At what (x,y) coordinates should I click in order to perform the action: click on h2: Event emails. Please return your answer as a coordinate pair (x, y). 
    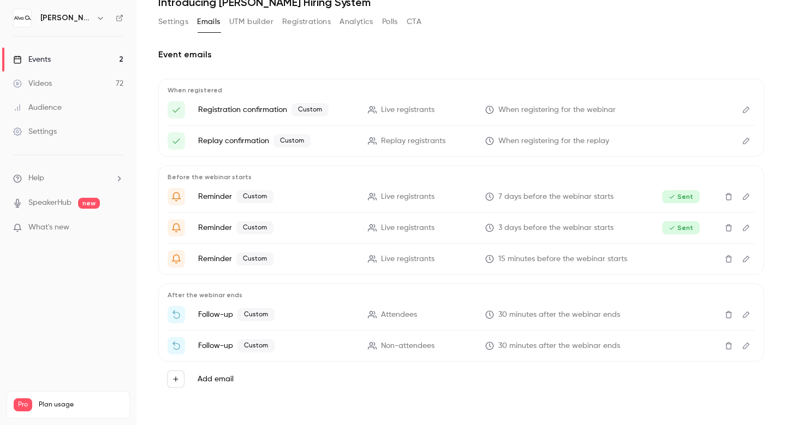
    Looking at the image, I should click on (461, 55).